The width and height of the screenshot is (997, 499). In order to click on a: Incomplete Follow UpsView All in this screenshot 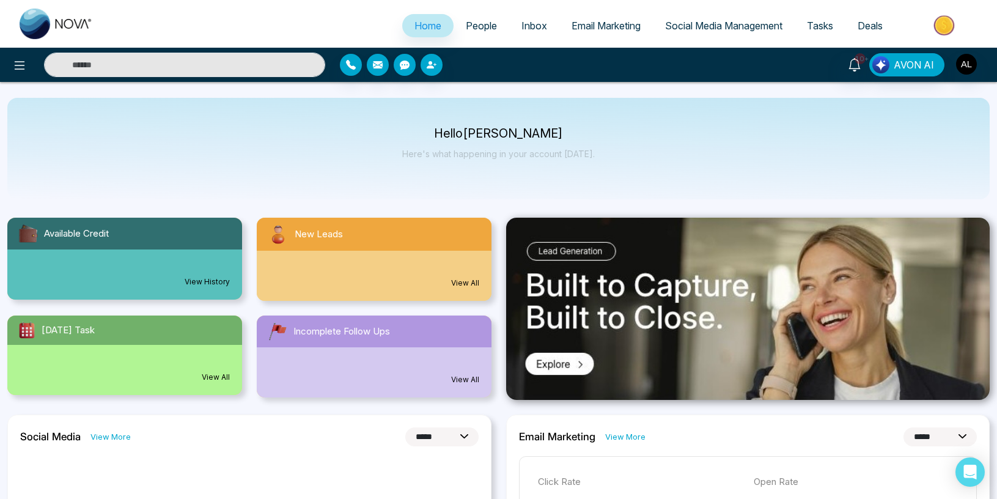, I will do `click(374, 356)`.